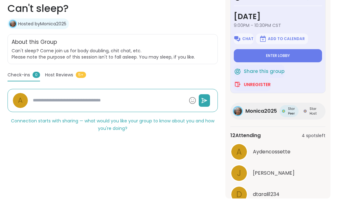 The image size is (338, 216). What do you see at coordinates (278, 111) in the screenshot?
I see `a: Monica2025Monica2025Star PeerStar PeerStar HostStar Host` at bounding box center [278, 111].